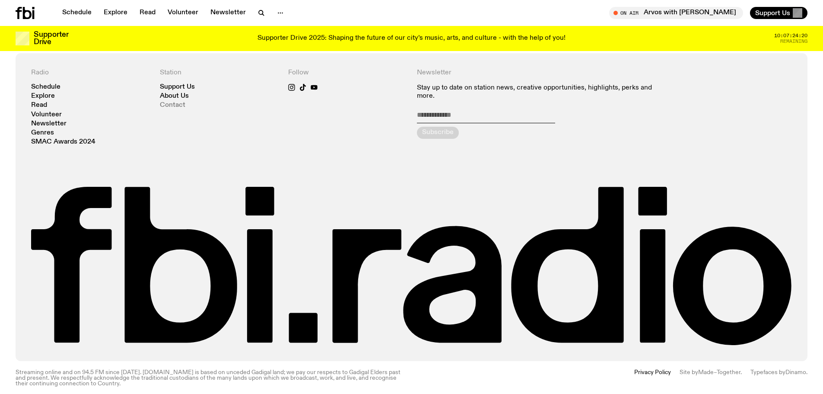 The height and width of the screenshot is (394, 823). What do you see at coordinates (347, 73) in the screenshot?
I see `h4: Follow` at bounding box center [347, 73].